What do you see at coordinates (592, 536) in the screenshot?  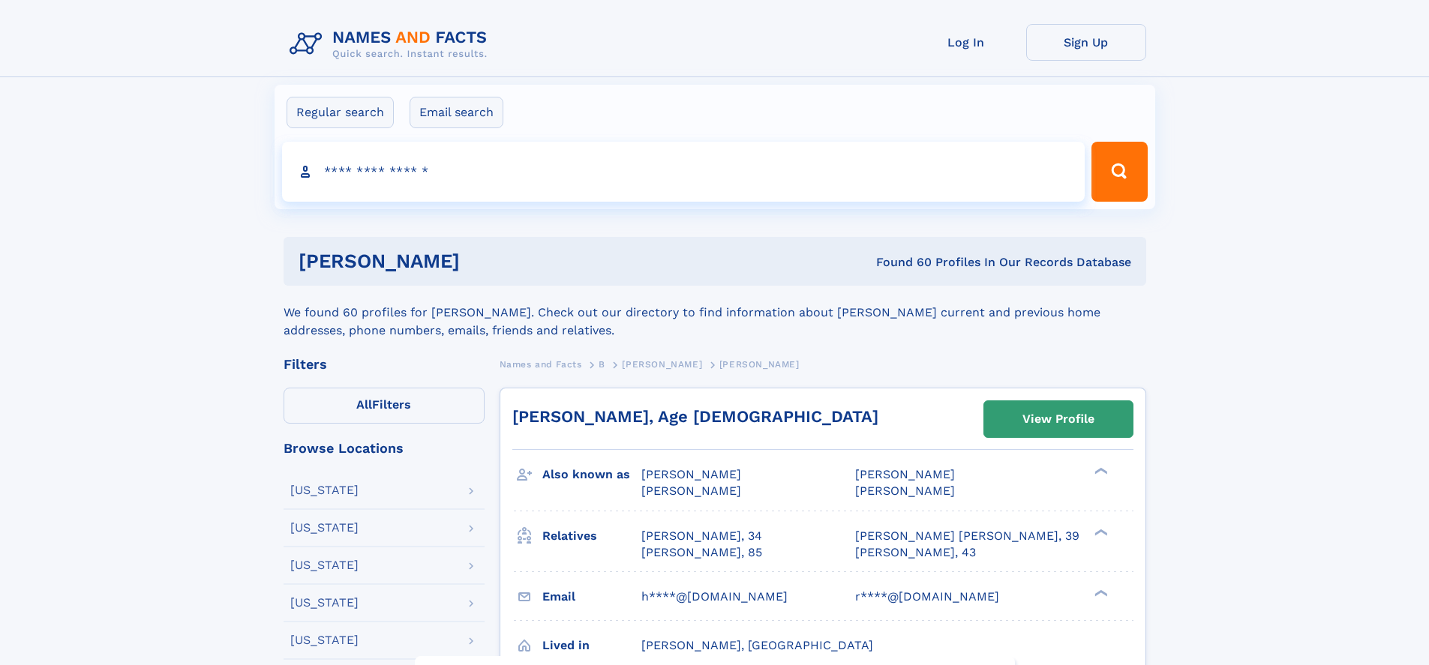 I see `h3: Relatives` at bounding box center [592, 536].